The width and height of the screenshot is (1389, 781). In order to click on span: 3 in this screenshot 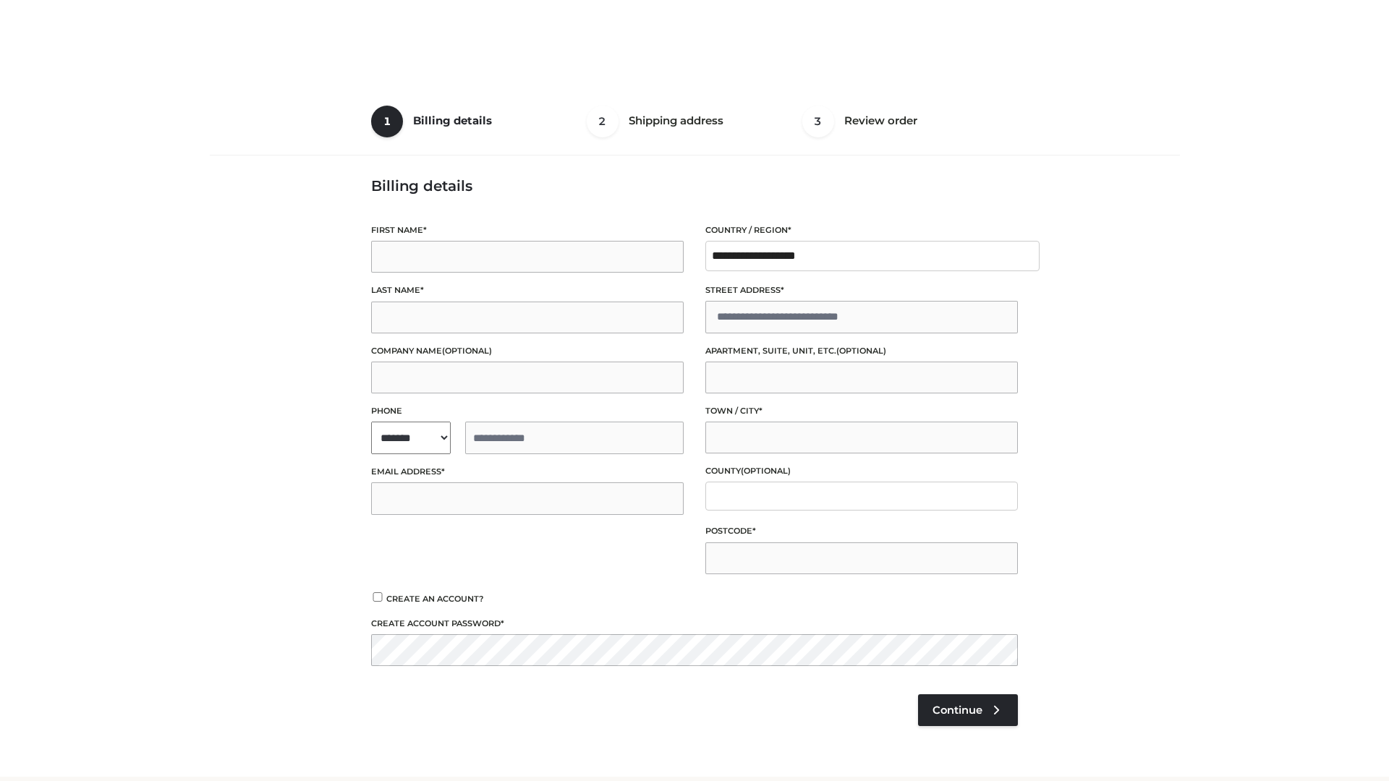, I will do `click(818, 122)`.